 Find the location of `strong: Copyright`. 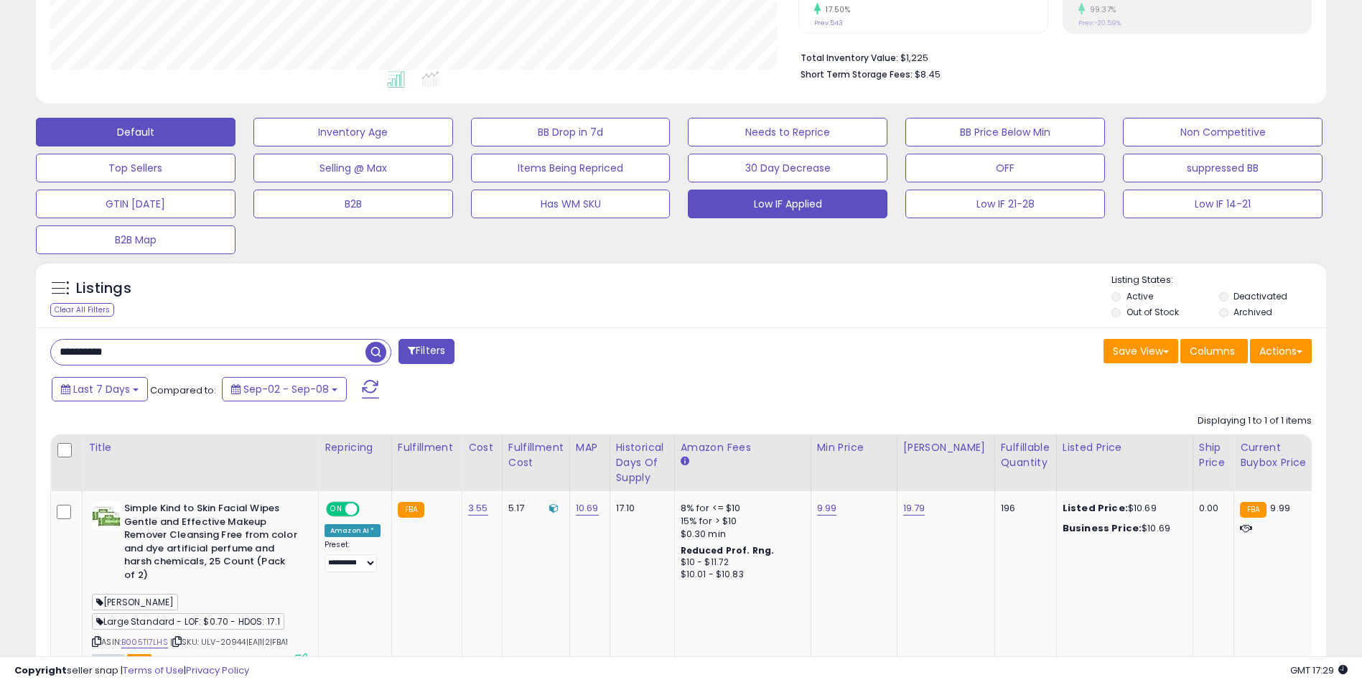

strong: Copyright is located at coordinates (40, 670).